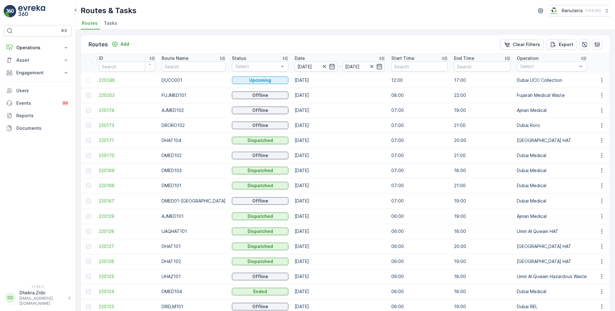 This screenshot has height=311, width=615. I want to click on p: Select, so click(257, 67).